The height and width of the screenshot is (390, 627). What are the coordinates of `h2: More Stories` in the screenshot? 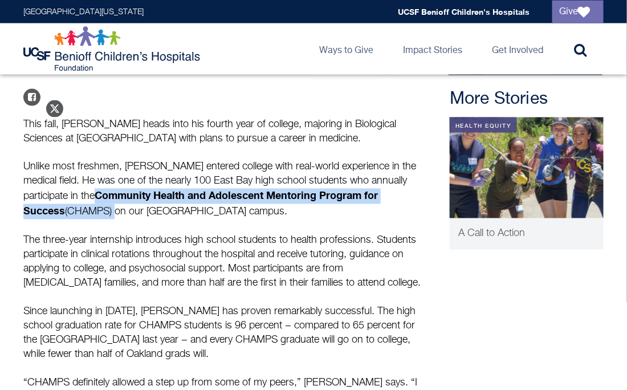 It's located at (527, 99).